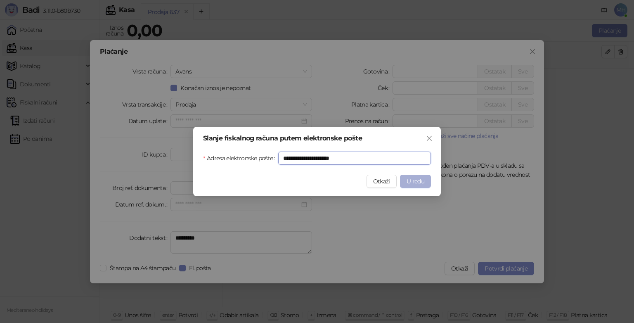 Image resolution: width=634 pixels, height=323 pixels. What do you see at coordinates (382, 181) in the screenshot?
I see `button: Otkaži` at bounding box center [382, 181].